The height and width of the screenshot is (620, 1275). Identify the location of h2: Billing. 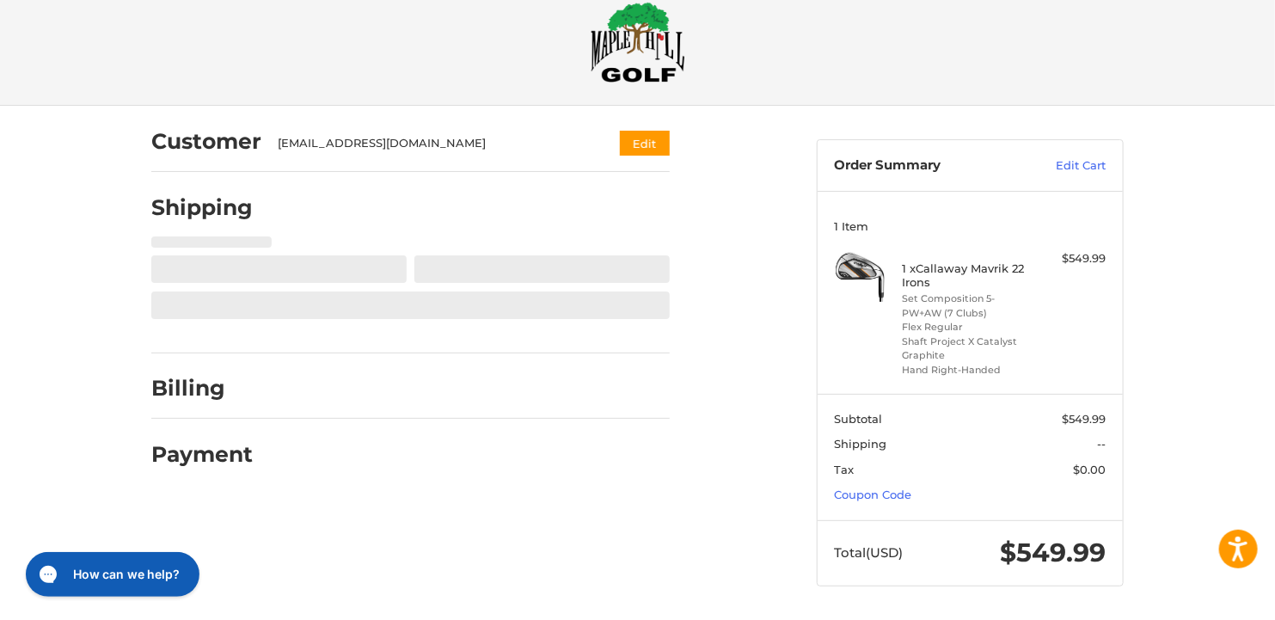
(201, 388).